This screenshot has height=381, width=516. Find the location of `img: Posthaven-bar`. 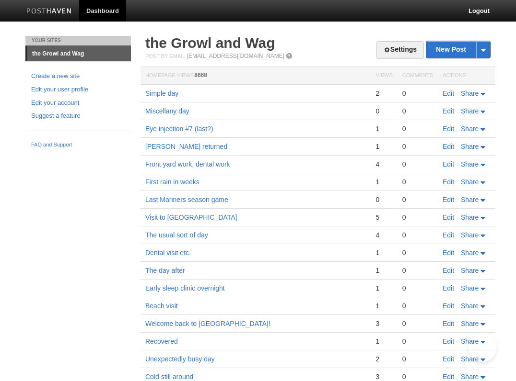

img: Posthaven-bar is located at coordinates (49, 12).